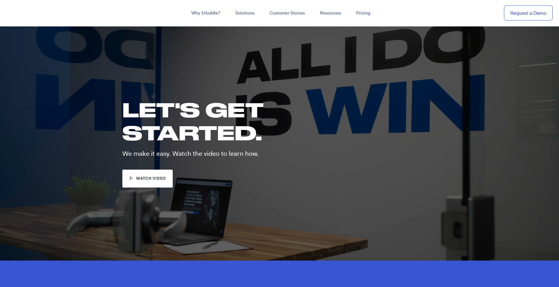  I want to click on a: Solutions, so click(245, 13).